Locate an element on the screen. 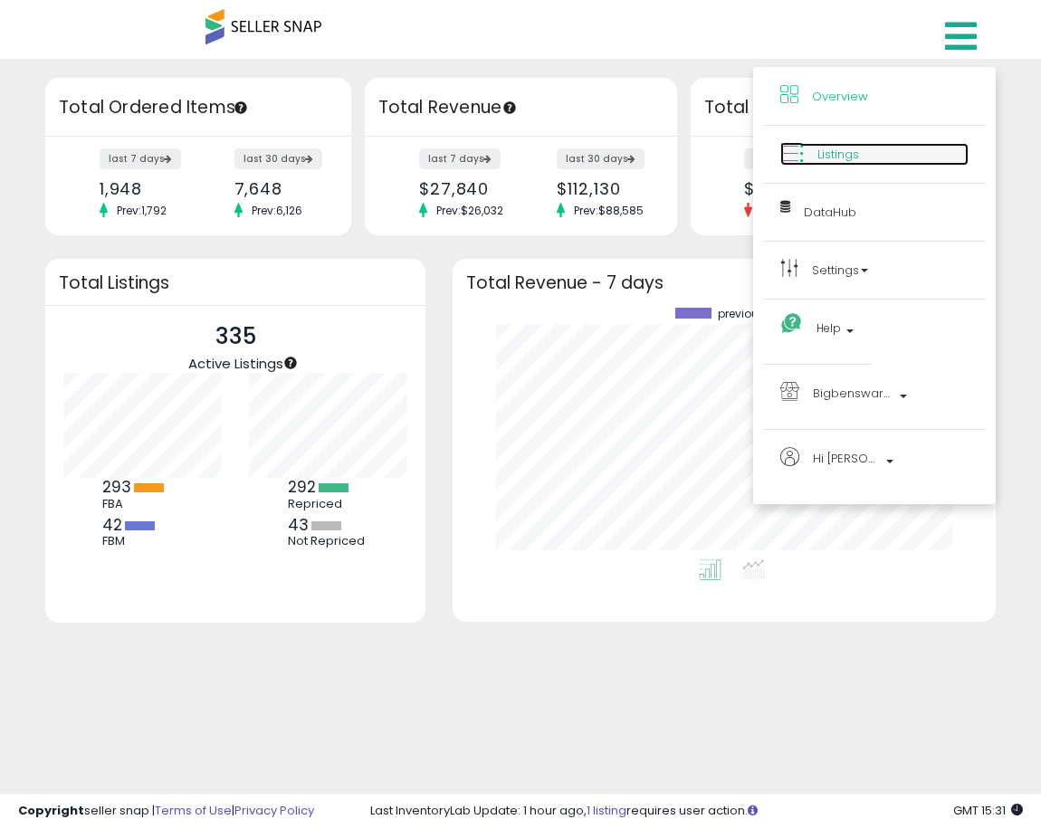 Image resolution: width=1041 pixels, height=829 pixels. span: Prev: $88,585 is located at coordinates (608, 210).